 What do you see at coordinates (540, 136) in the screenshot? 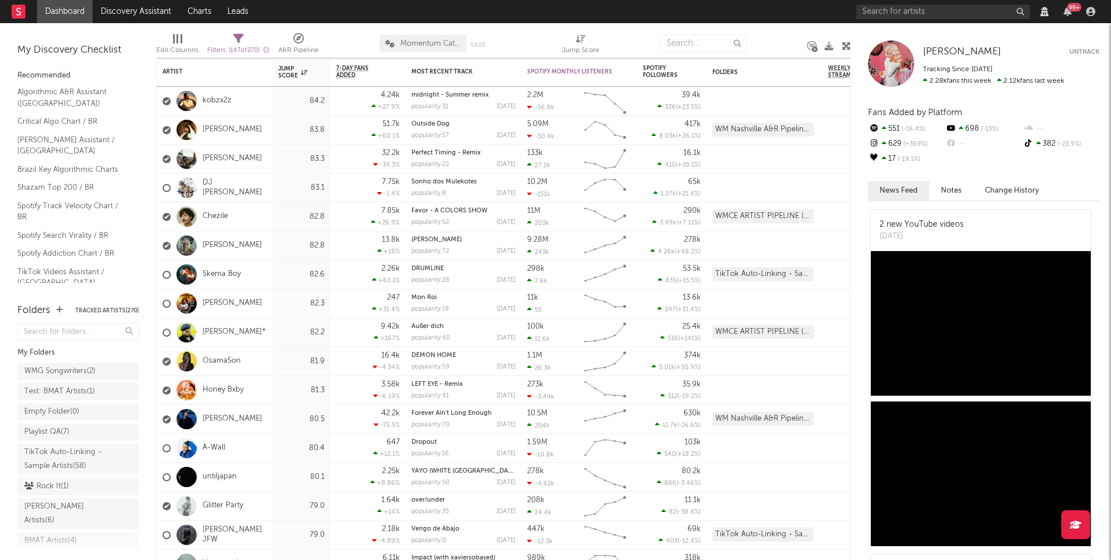
I see `div: -50.4k` at bounding box center [540, 136].